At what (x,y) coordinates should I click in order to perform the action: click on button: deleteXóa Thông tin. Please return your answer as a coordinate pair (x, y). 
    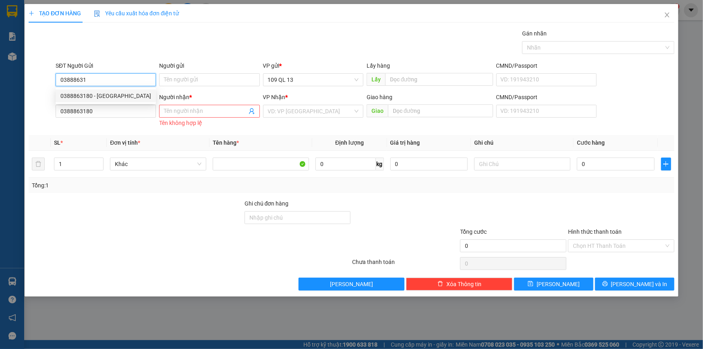
    Looking at the image, I should click on (459, 284).